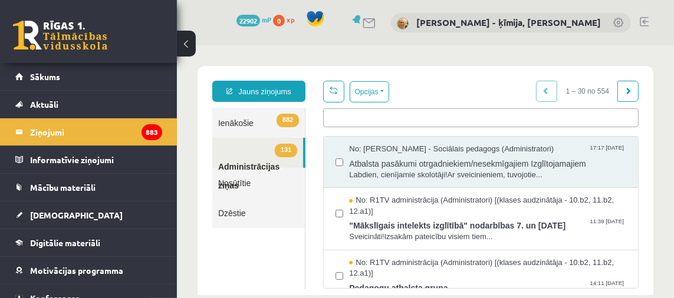 Image resolution: width=674 pixels, height=298 pixels. What do you see at coordinates (82, 46) in the screenshot?
I see `a: Jauns ziņojums` at bounding box center [82, 46].